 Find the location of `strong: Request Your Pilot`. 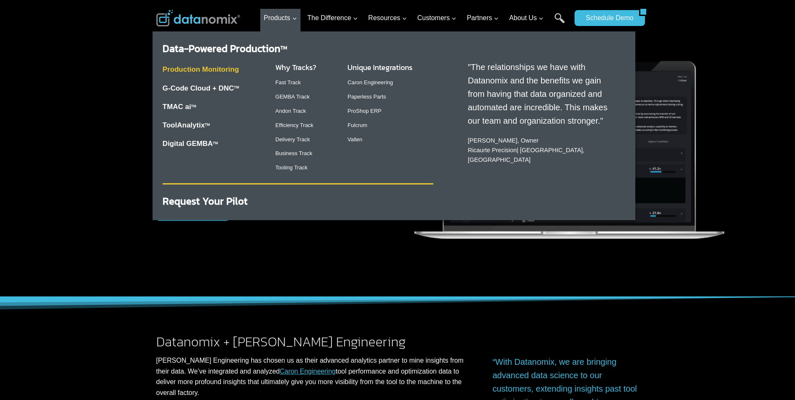

strong: Request Your Pilot is located at coordinates (205, 201).